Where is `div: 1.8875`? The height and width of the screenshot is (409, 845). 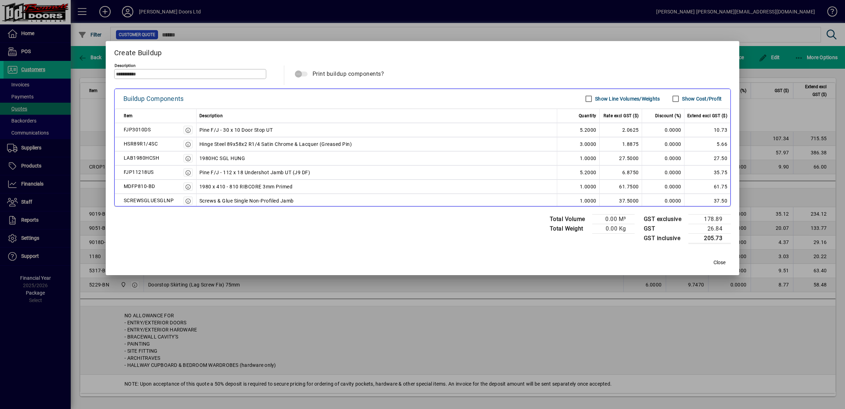 div: 1.8875 is located at coordinates (621, 144).